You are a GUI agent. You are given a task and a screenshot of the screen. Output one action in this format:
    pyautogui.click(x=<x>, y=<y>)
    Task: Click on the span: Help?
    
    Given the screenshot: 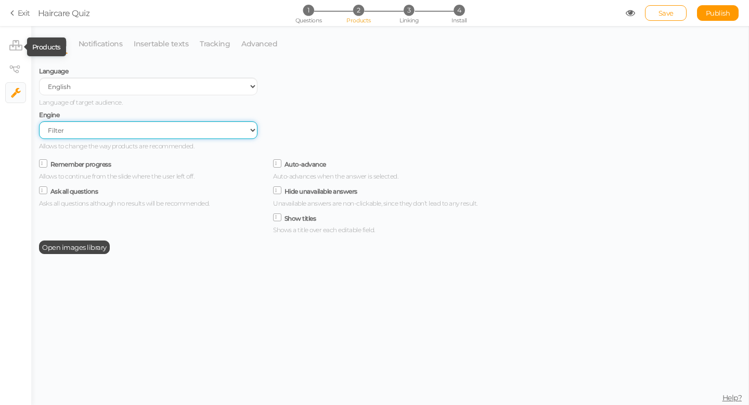 What is the action you would take?
    pyautogui.click(x=732, y=397)
    